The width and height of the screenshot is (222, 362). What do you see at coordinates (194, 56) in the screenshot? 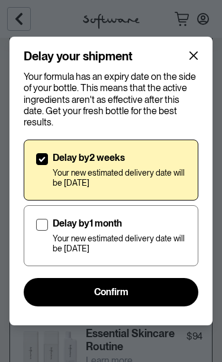
I see `button: Close` at bounding box center [194, 56].